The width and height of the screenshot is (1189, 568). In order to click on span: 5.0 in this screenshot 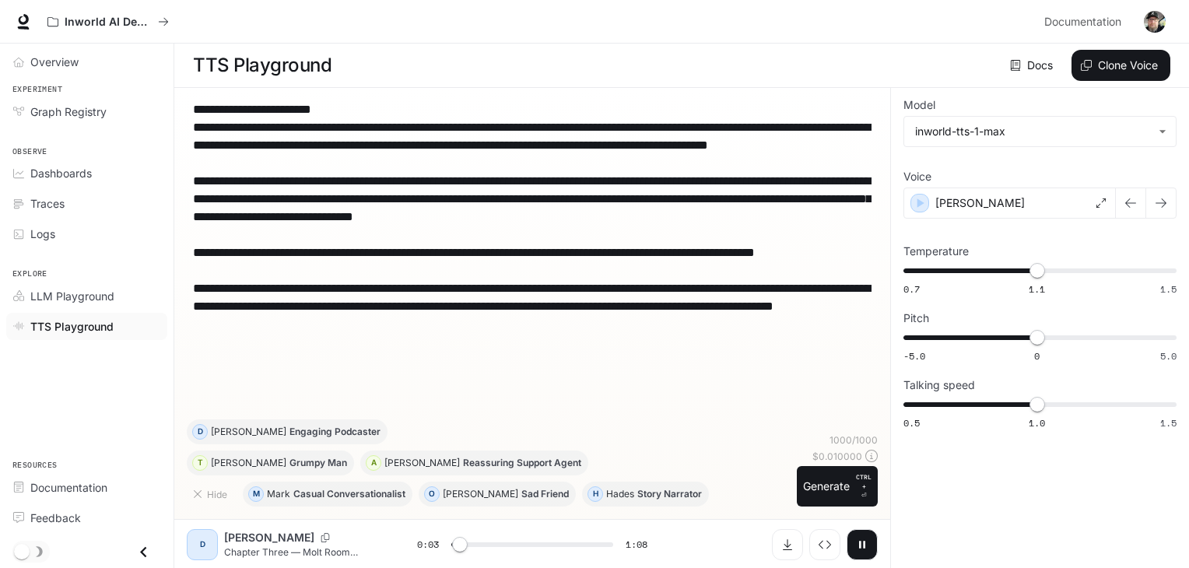, I will do `click(1168, 356)`.